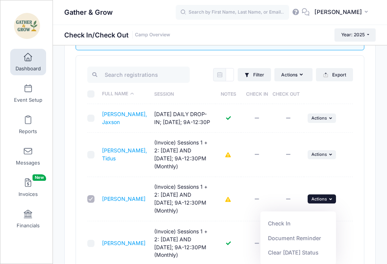 The height and width of the screenshot is (264, 387). I want to click on span: Reports, so click(28, 131).